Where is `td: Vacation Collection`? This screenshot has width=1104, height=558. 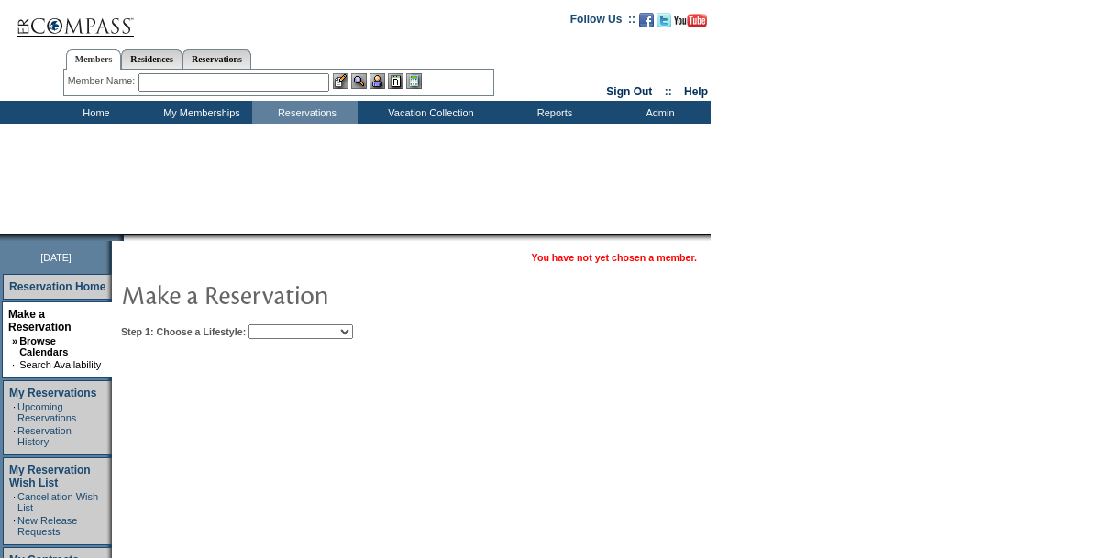 td: Vacation Collection is located at coordinates (428, 112).